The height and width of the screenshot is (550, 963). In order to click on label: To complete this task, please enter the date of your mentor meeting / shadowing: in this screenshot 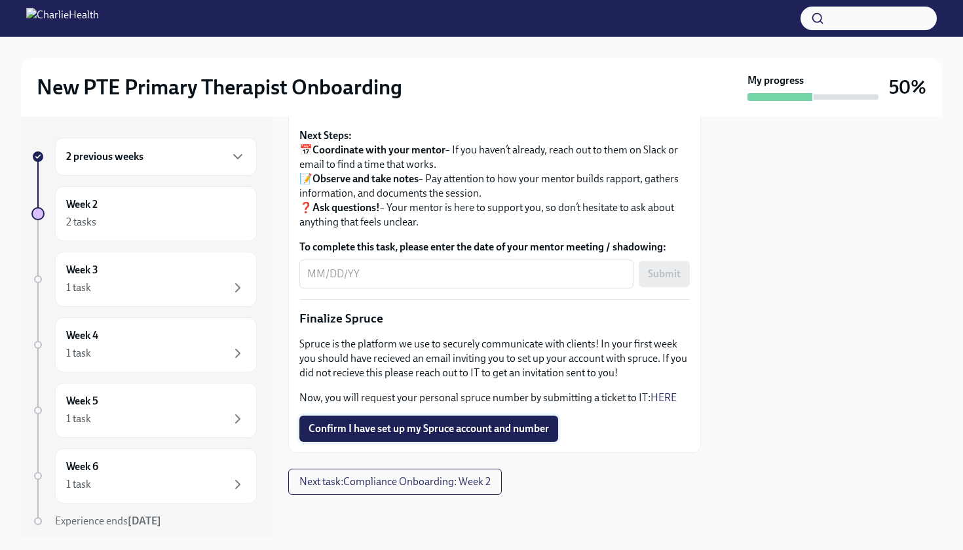, I will do `click(495, 247)`.